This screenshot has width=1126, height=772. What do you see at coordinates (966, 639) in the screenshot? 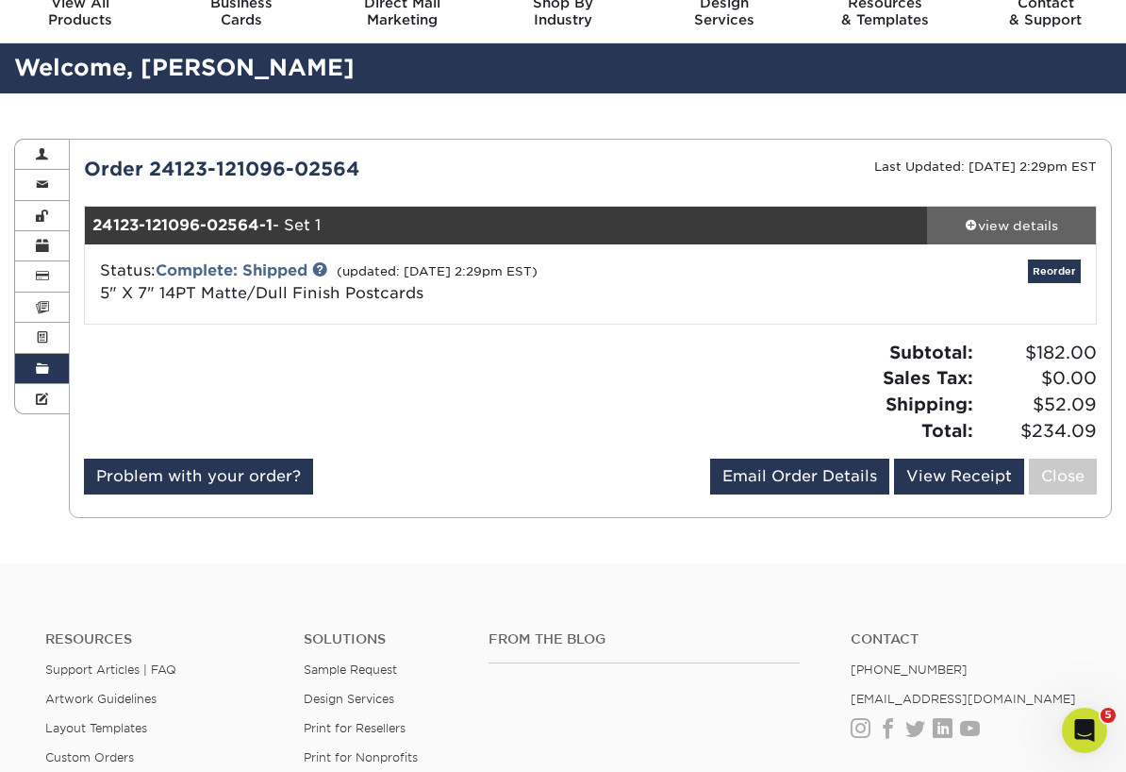
I see `a: Contact` at bounding box center [966, 639].